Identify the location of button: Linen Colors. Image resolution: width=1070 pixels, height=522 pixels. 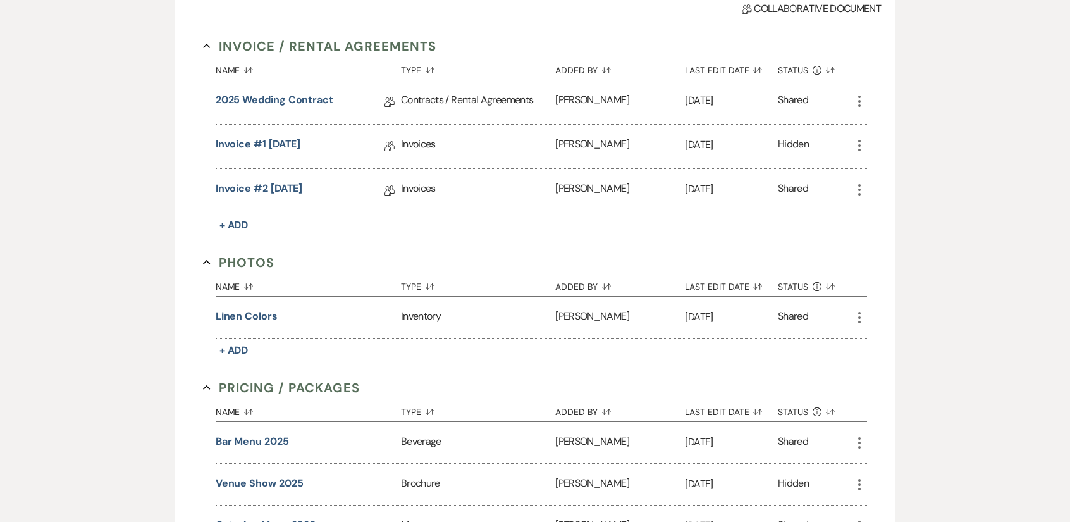
(247, 316).